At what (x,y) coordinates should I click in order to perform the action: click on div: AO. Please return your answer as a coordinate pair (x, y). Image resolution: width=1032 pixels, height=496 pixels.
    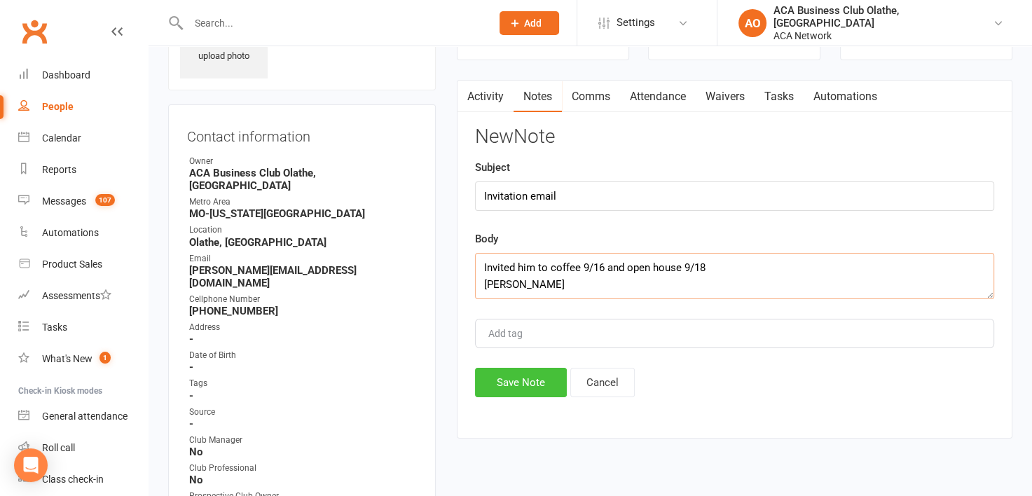
    Looking at the image, I should click on (752, 23).